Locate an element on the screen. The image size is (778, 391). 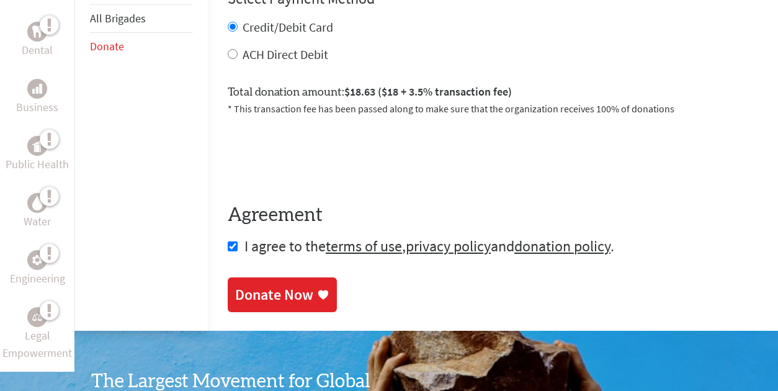
a: privacy policy is located at coordinates (448, 246).